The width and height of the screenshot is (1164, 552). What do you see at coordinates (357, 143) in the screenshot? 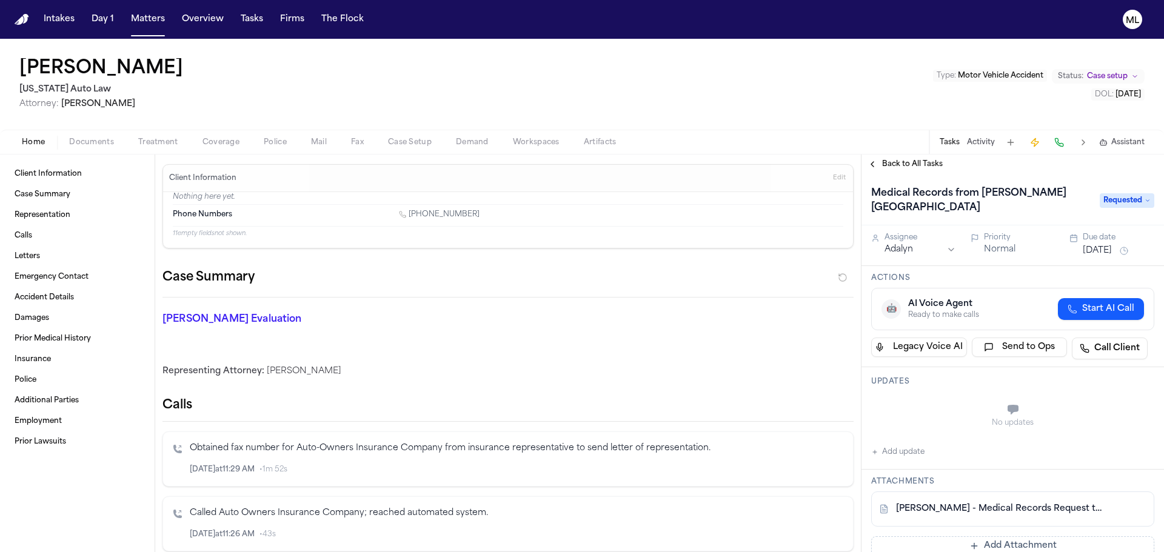
I see `span: Fax` at bounding box center [357, 143].